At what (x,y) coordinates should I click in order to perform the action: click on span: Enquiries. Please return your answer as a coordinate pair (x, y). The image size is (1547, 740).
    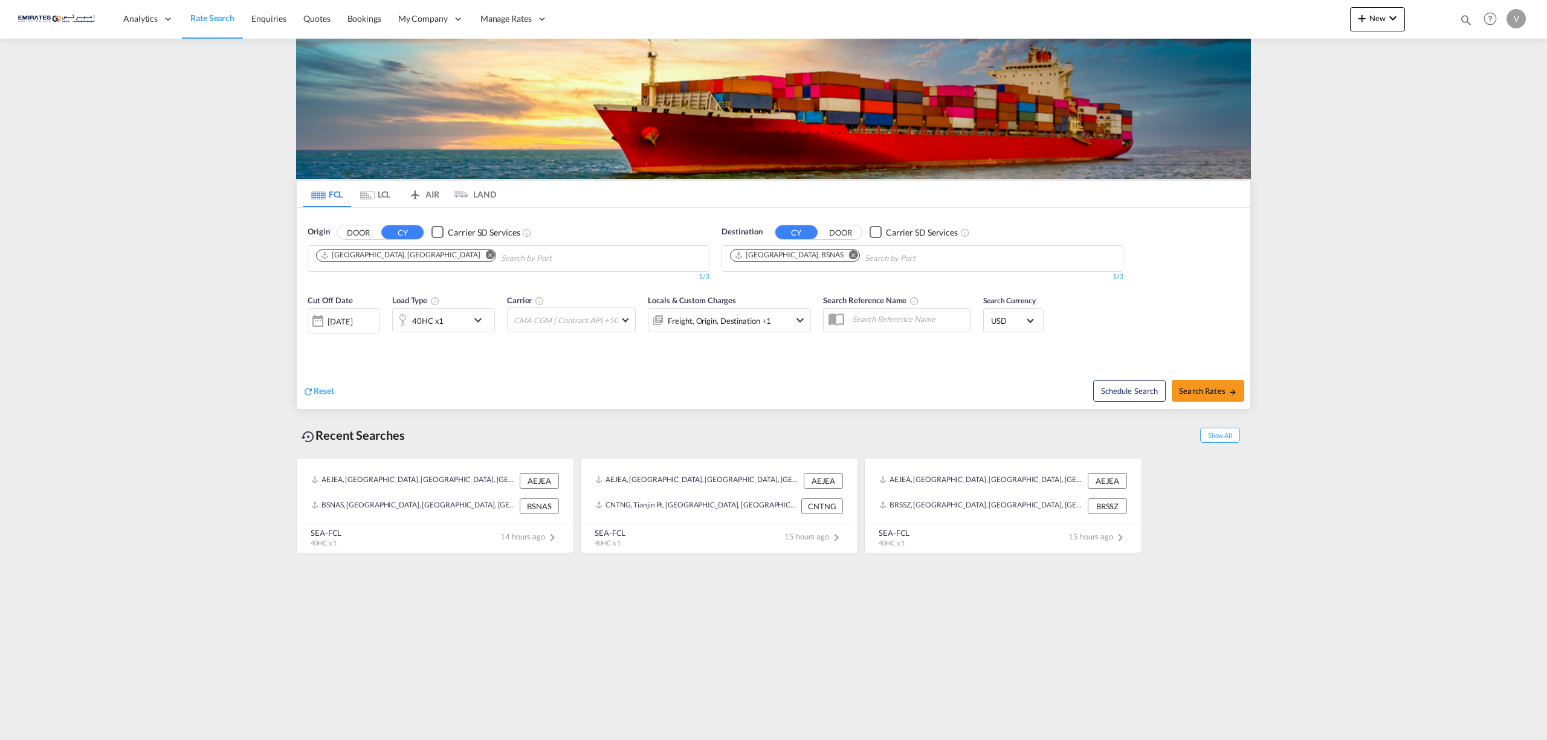
    Looking at the image, I should click on (269, 18).